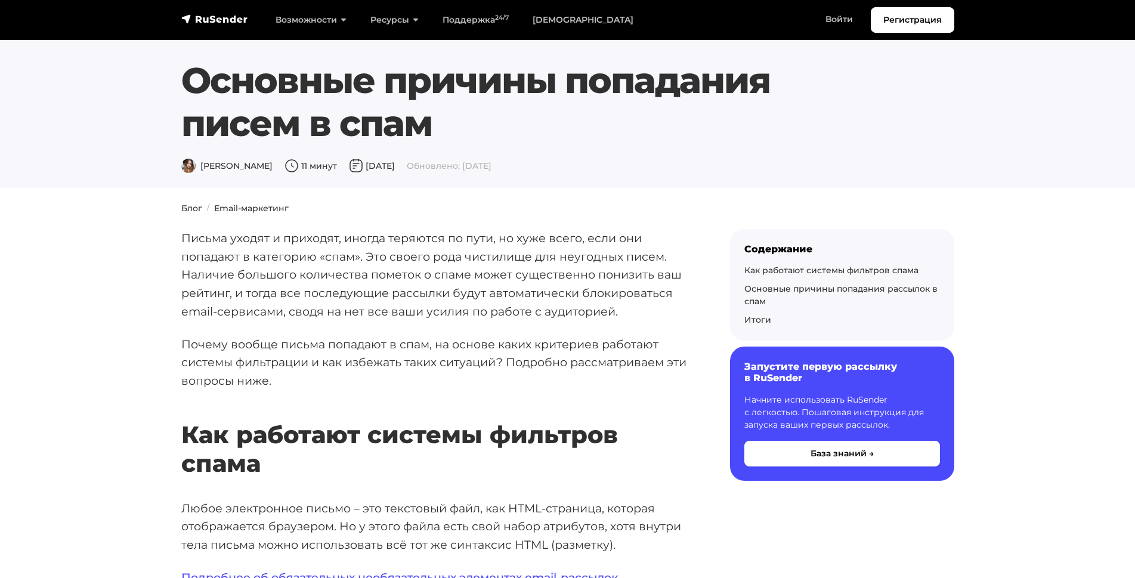 The width and height of the screenshot is (1135, 578). Describe the element at coordinates (842, 412) in the screenshot. I see `p: Начните использовать RuSender с легкостью. Пошаговая инструкция для запуска ваших первых рассылок.` at that location.